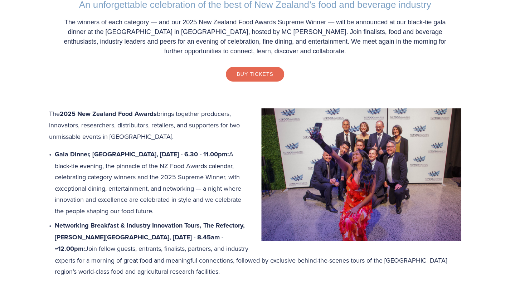 The image size is (510, 283). Describe the element at coordinates (258, 183) in the screenshot. I see `p: A black-tie evening, the pinnacle of the NZ Food Awards calendar, celebrating category winners an...` at that location.